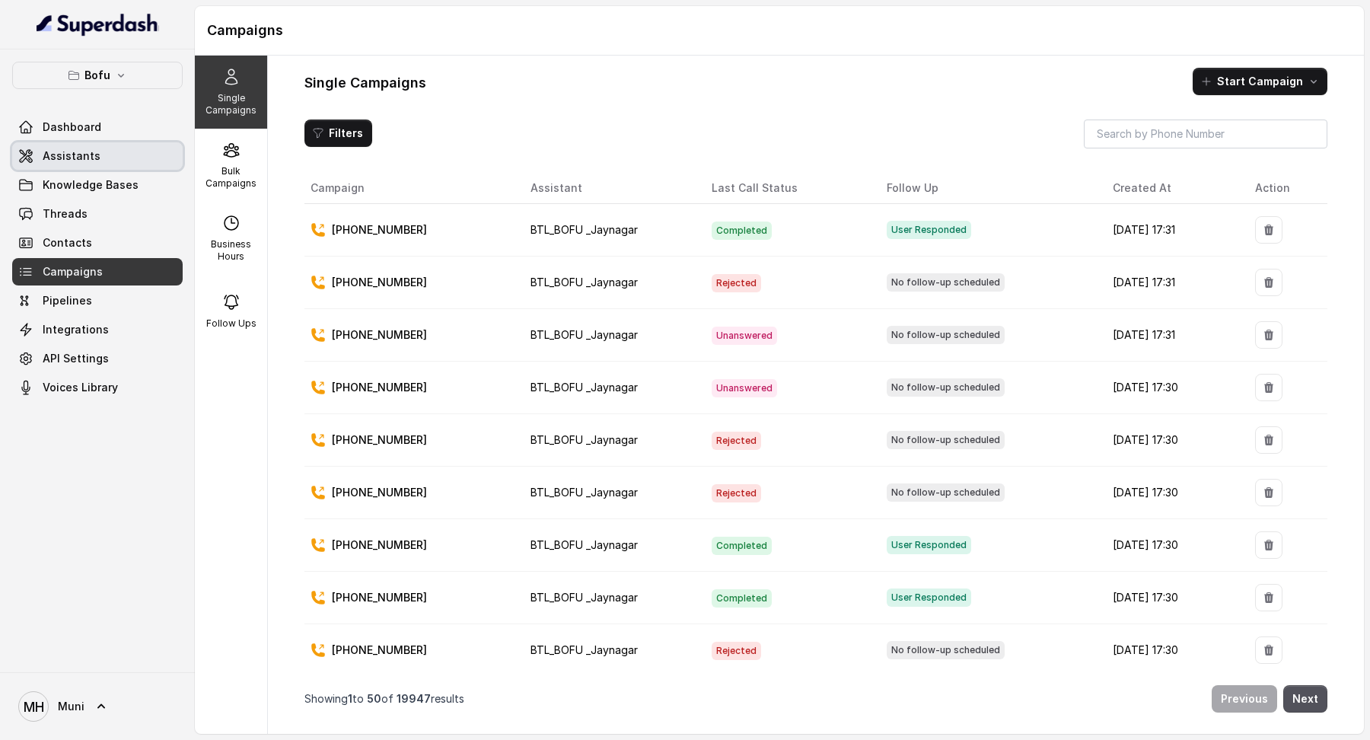  I want to click on a: Dashboard, so click(97, 127).